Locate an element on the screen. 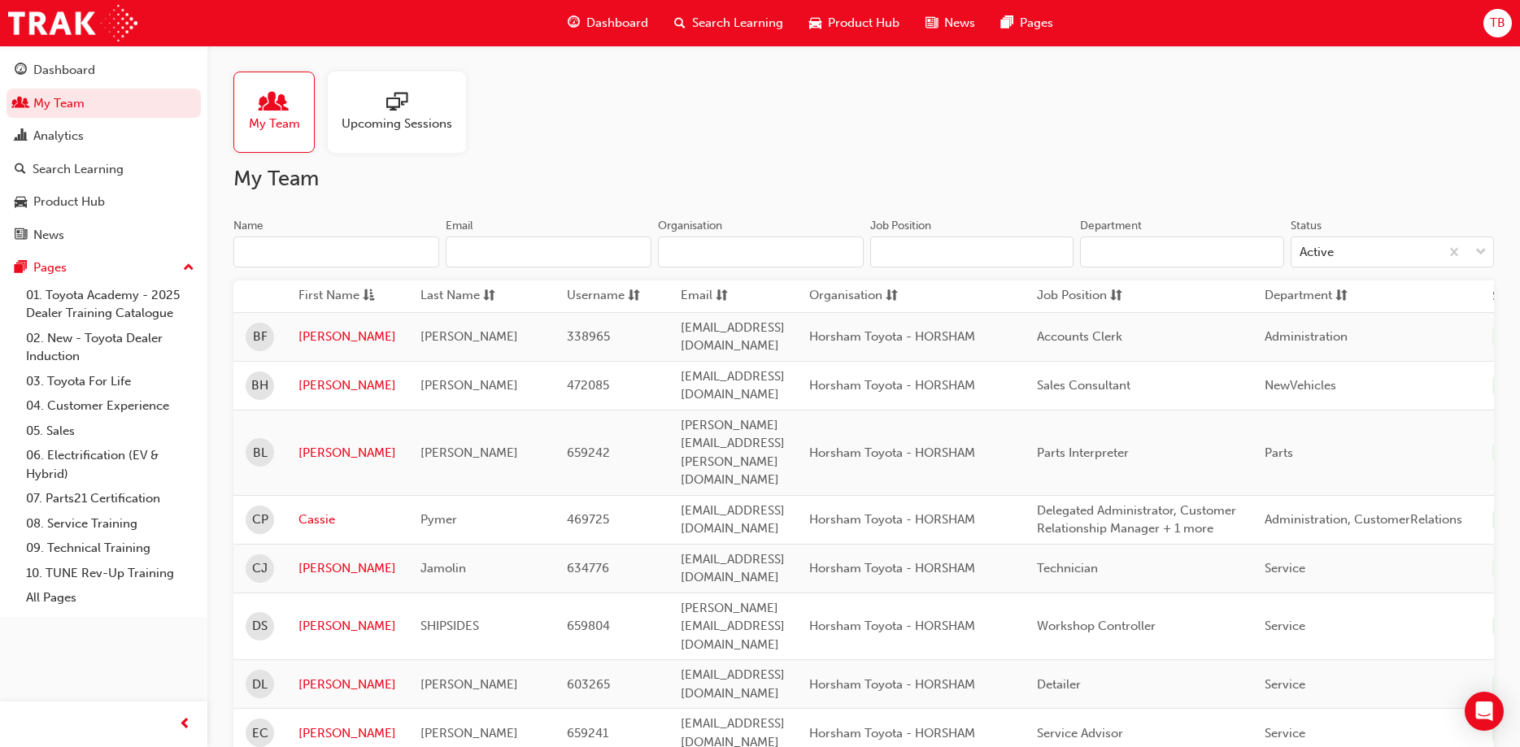 The image size is (1520, 747). span: Detailer is located at coordinates (1059, 685).